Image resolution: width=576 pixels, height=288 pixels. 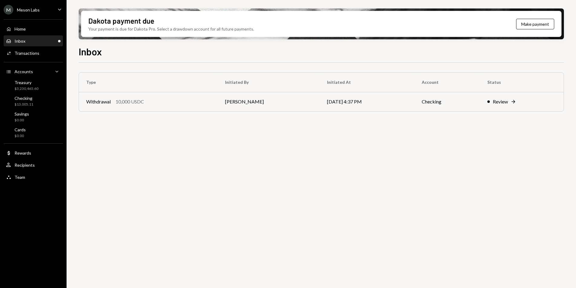 What do you see at coordinates (33, 101) in the screenshot?
I see `a: Checking$13,005.11` at bounding box center [33, 101].